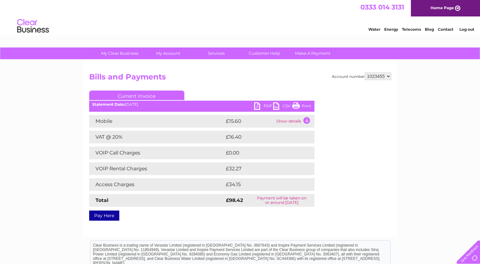 This screenshot has width=480, height=264. Describe the element at coordinates (391, 29) in the screenshot. I see `a: Energy` at that location.